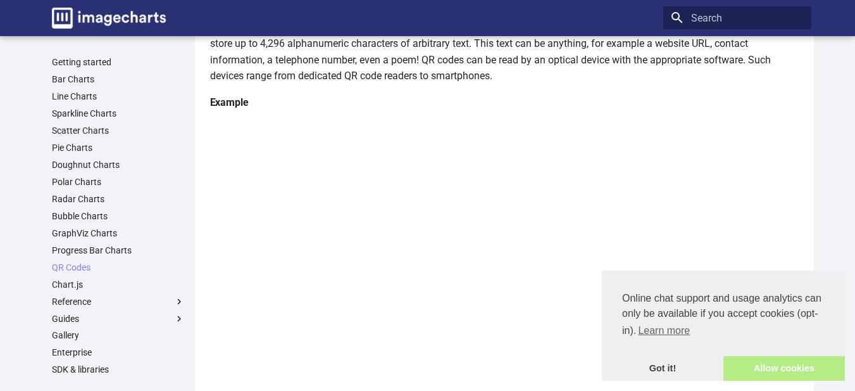 This screenshot has width=855, height=391. I want to click on a: GraphViz Charts, so click(118, 233).